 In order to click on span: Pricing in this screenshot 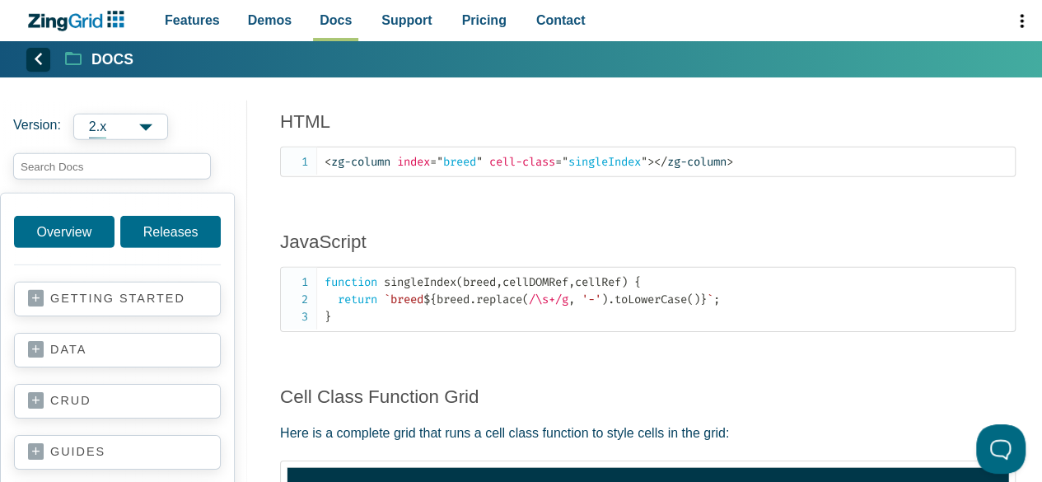, I will do `click(484, 20)`.